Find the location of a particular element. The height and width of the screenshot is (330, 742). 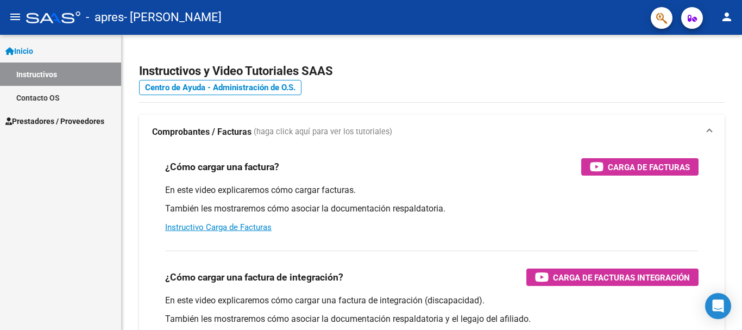

mat-icon: person is located at coordinates (727, 17).